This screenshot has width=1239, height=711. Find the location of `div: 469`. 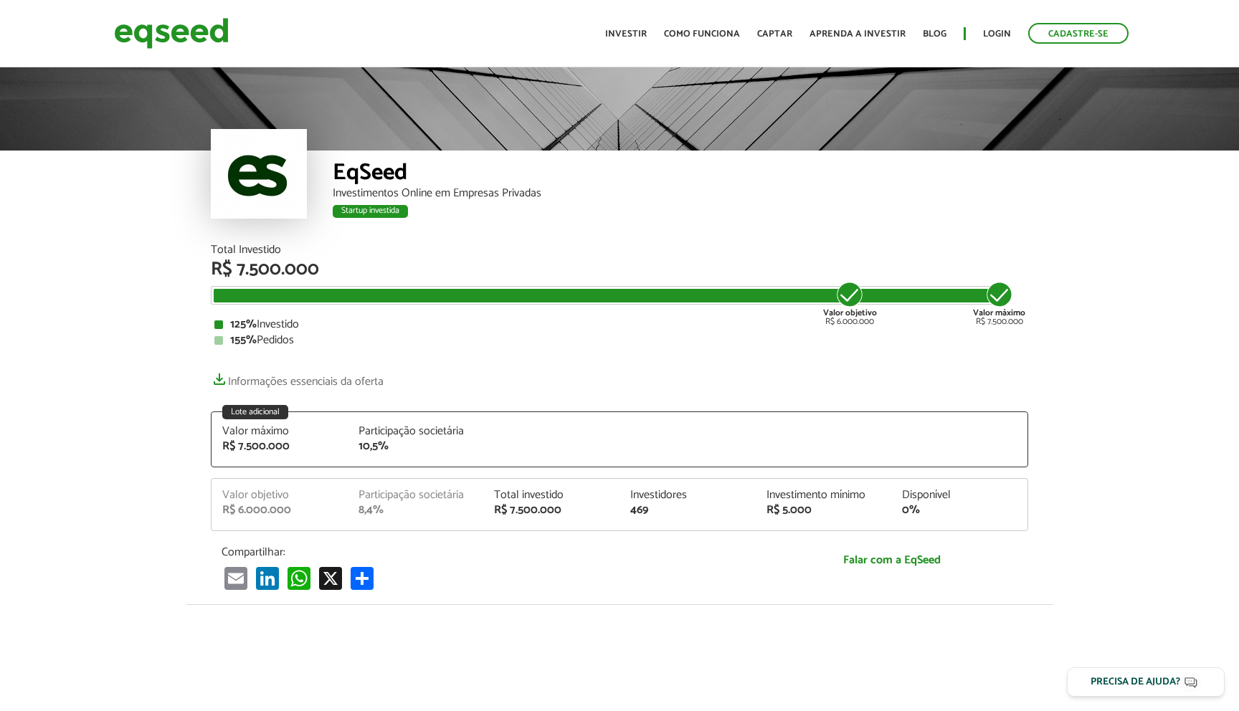

div: 469 is located at coordinates (687, 510).